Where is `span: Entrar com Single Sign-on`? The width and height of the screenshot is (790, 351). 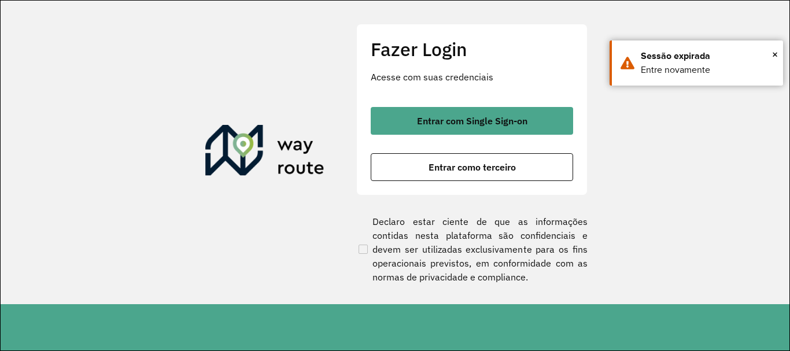 span: Entrar com Single Sign-on is located at coordinates (472, 121).